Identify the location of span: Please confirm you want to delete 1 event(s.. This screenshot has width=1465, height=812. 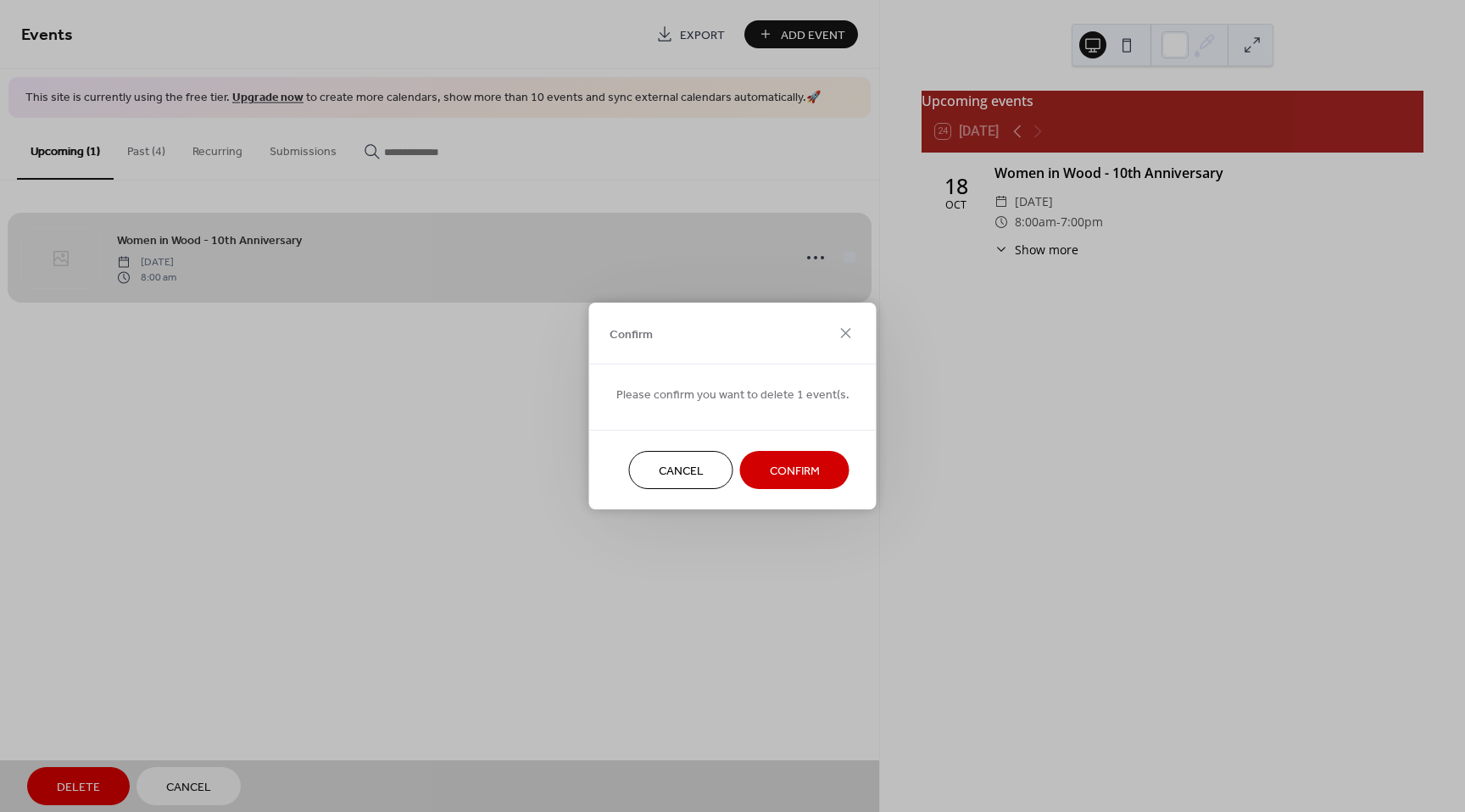
(732, 395).